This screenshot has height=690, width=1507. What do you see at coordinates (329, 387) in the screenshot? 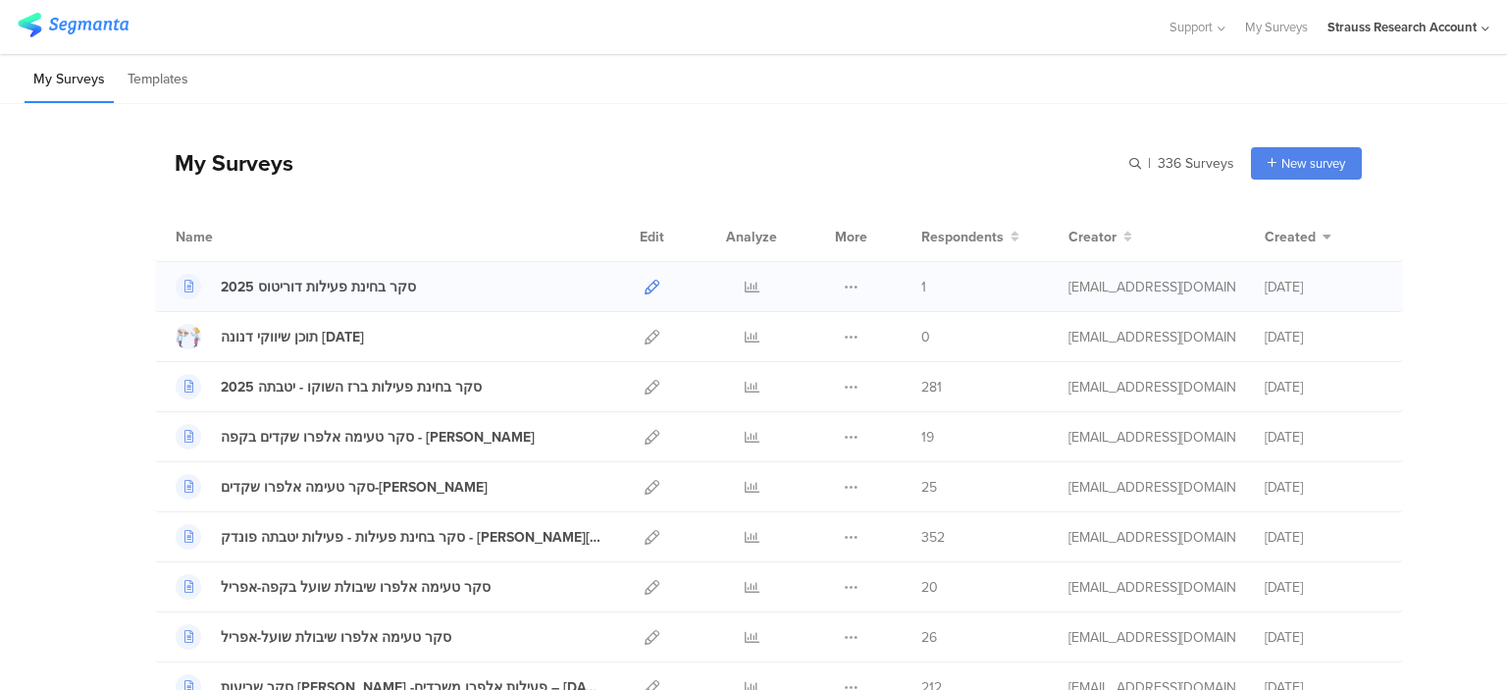
I see `a: 2025 סקר בחינת פעילות ברז השוקו - יטבתה` at bounding box center [329, 387].